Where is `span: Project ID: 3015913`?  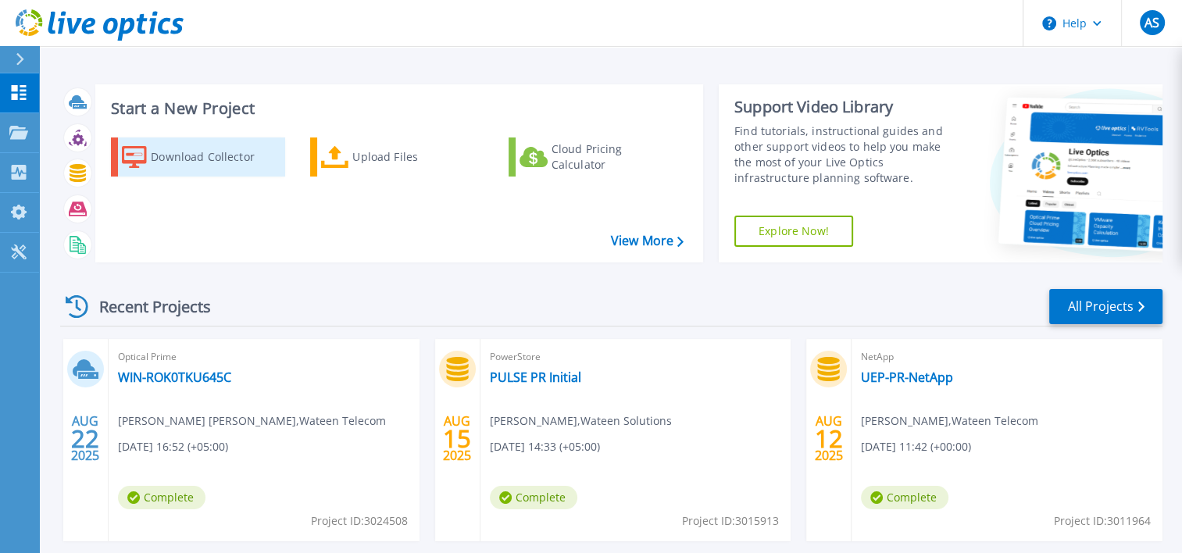 span: Project ID: 3015913 is located at coordinates (730, 521).